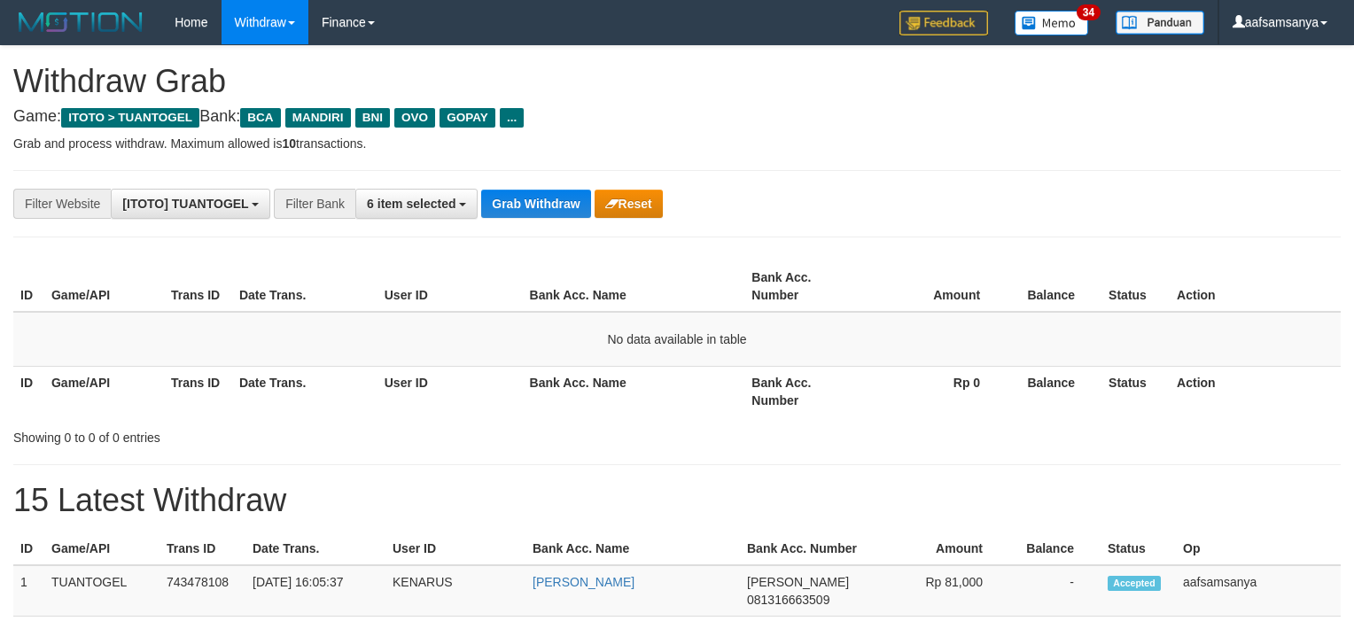  Describe the element at coordinates (416, 204) in the screenshot. I see `button: 6 item selected` at that location.